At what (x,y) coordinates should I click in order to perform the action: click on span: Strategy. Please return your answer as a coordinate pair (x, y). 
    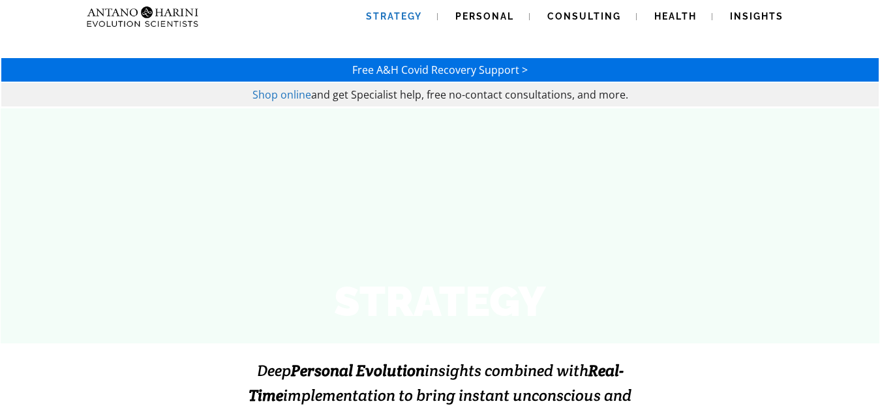
    Looking at the image, I should click on (394, 16).